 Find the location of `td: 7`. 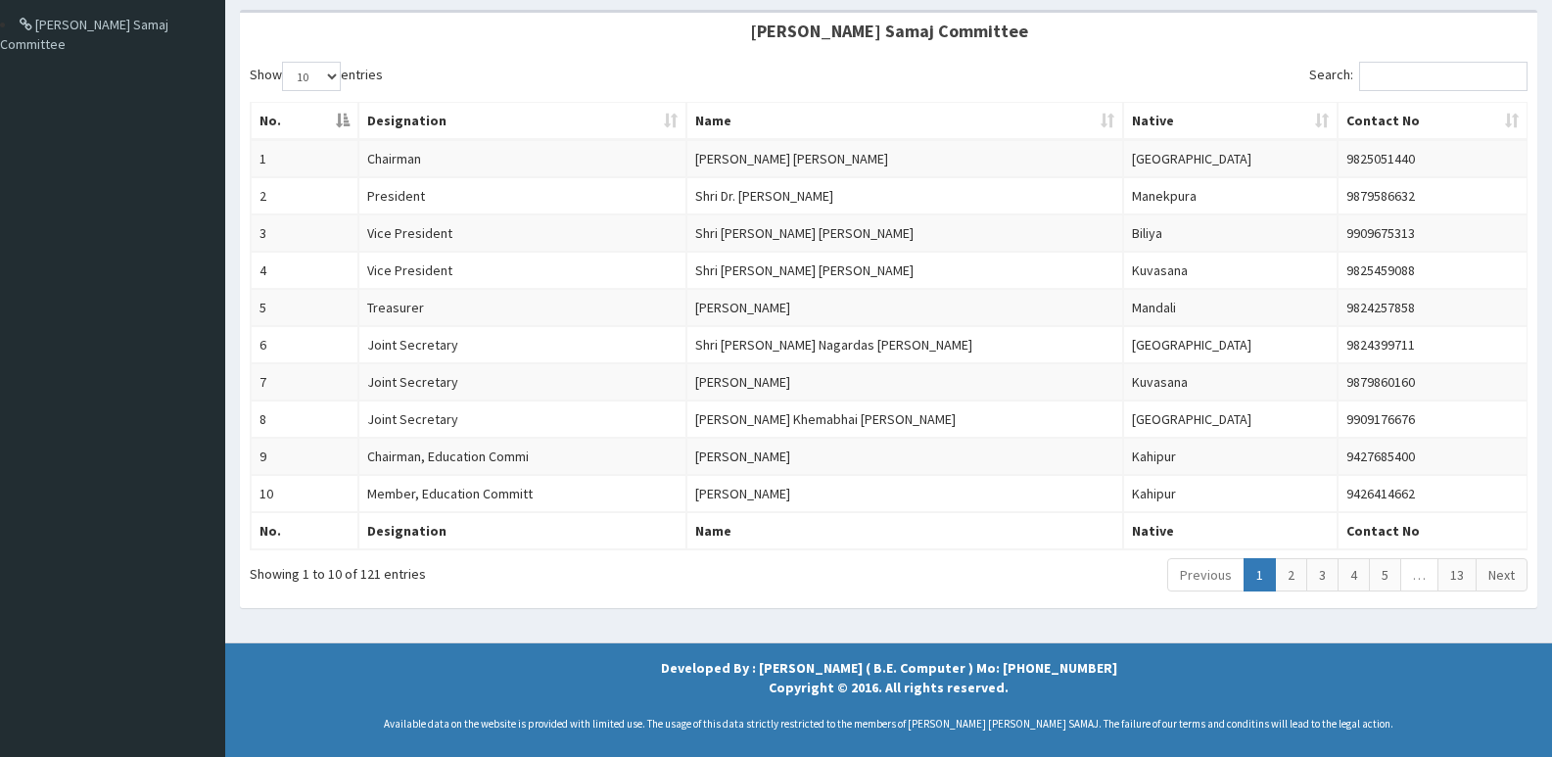

td: 7 is located at coordinates (305, 382).